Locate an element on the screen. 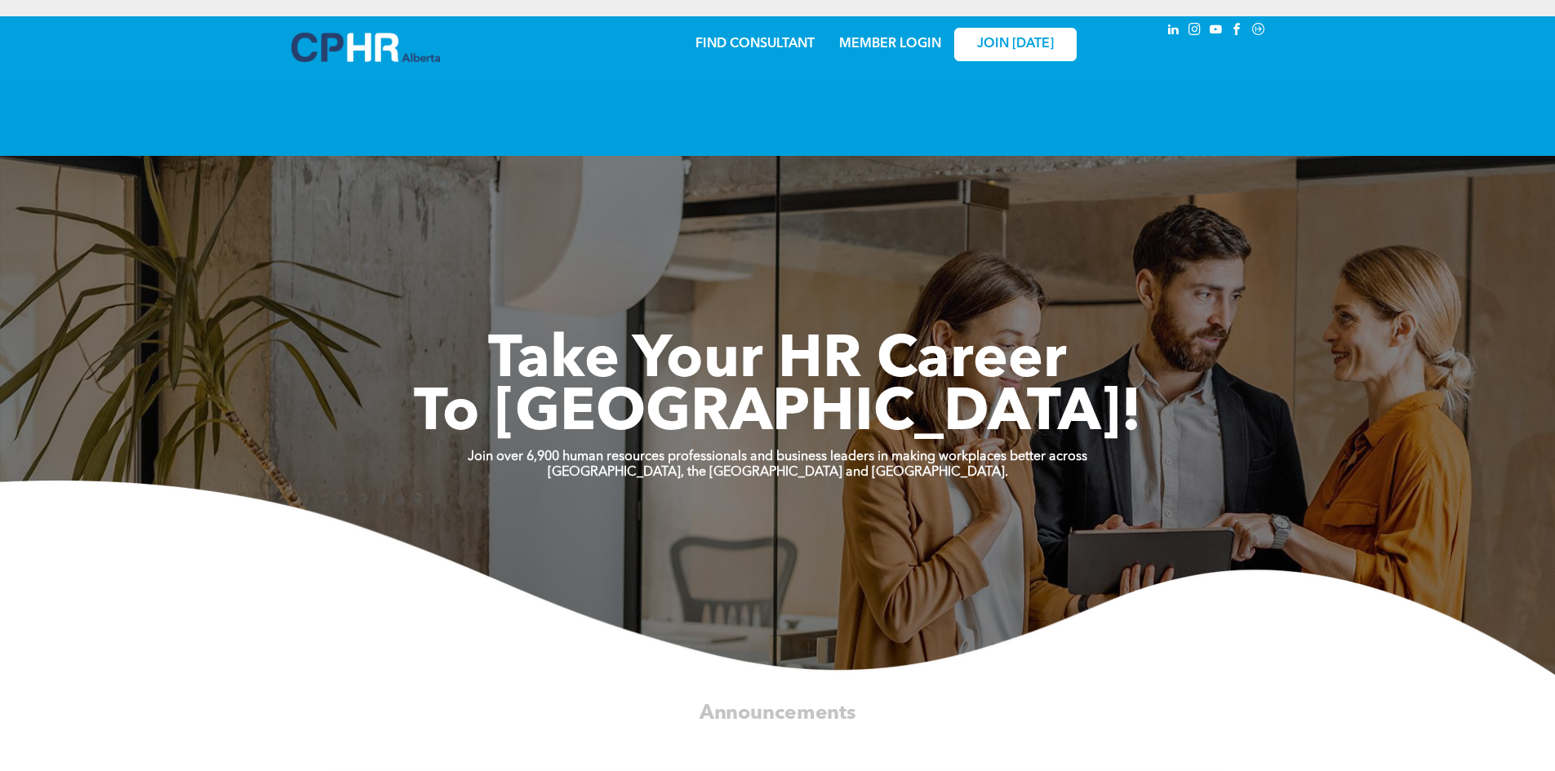 This screenshot has width=1555, height=771. span: Take Your HR Career is located at coordinates (777, 362).